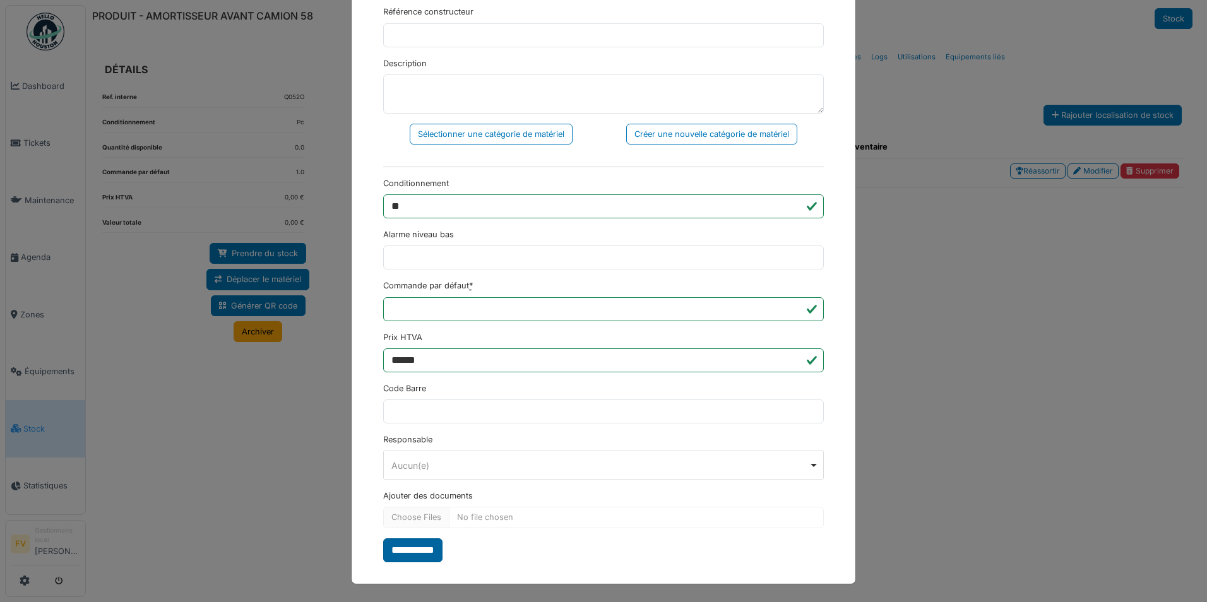  What do you see at coordinates (428, 285) in the screenshot?
I see `label: Commande par défaut` at bounding box center [428, 285].